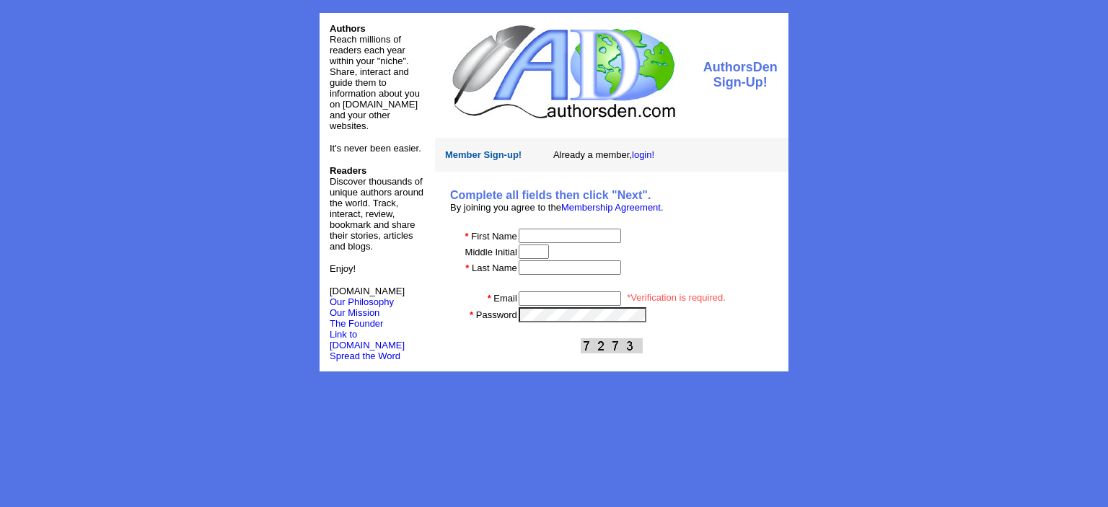  What do you see at coordinates (740, 74) in the screenshot?
I see `font: AuthorsDen Sign-Up!` at bounding box center [740, 74].